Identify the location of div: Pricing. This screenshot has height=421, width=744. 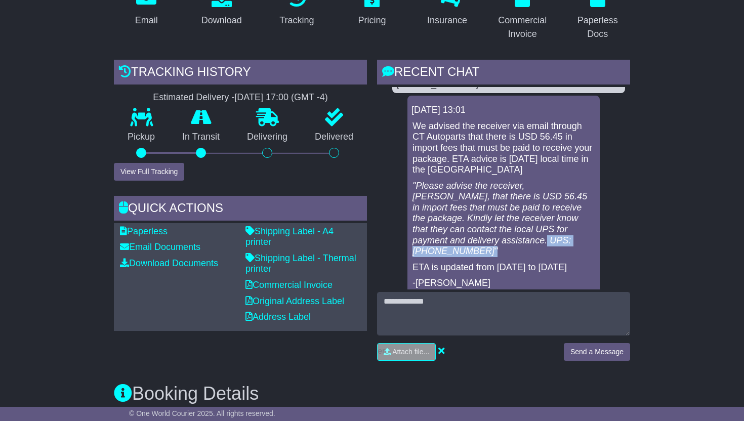
(372, 20).